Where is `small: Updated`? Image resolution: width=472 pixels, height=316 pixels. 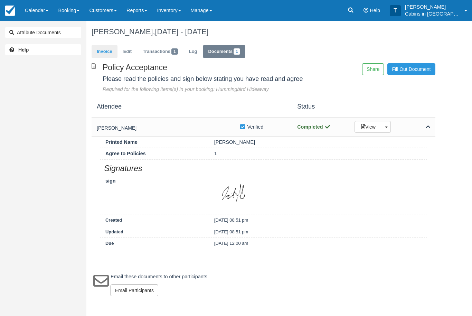 small: Updated is located at coordinates (114, 231).